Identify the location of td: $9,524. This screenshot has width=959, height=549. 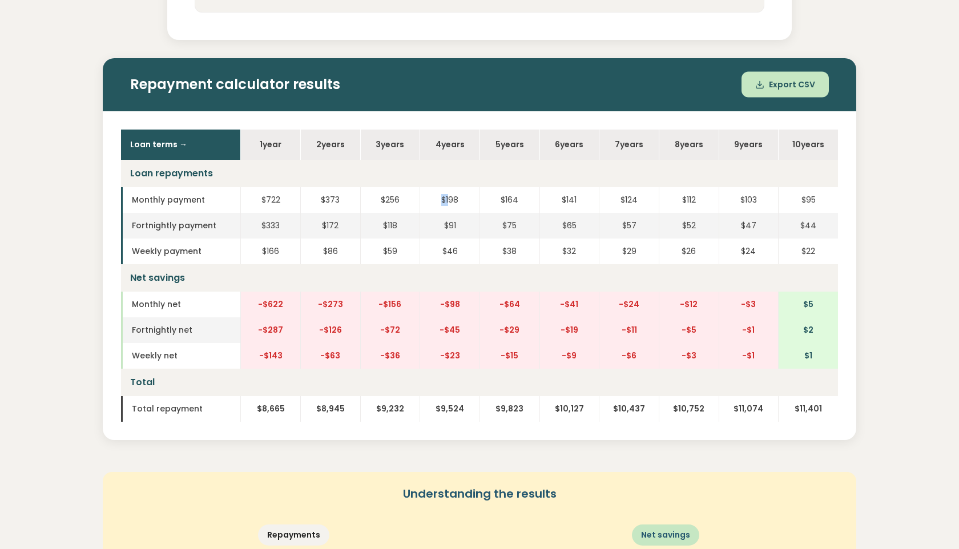
(449, 409).